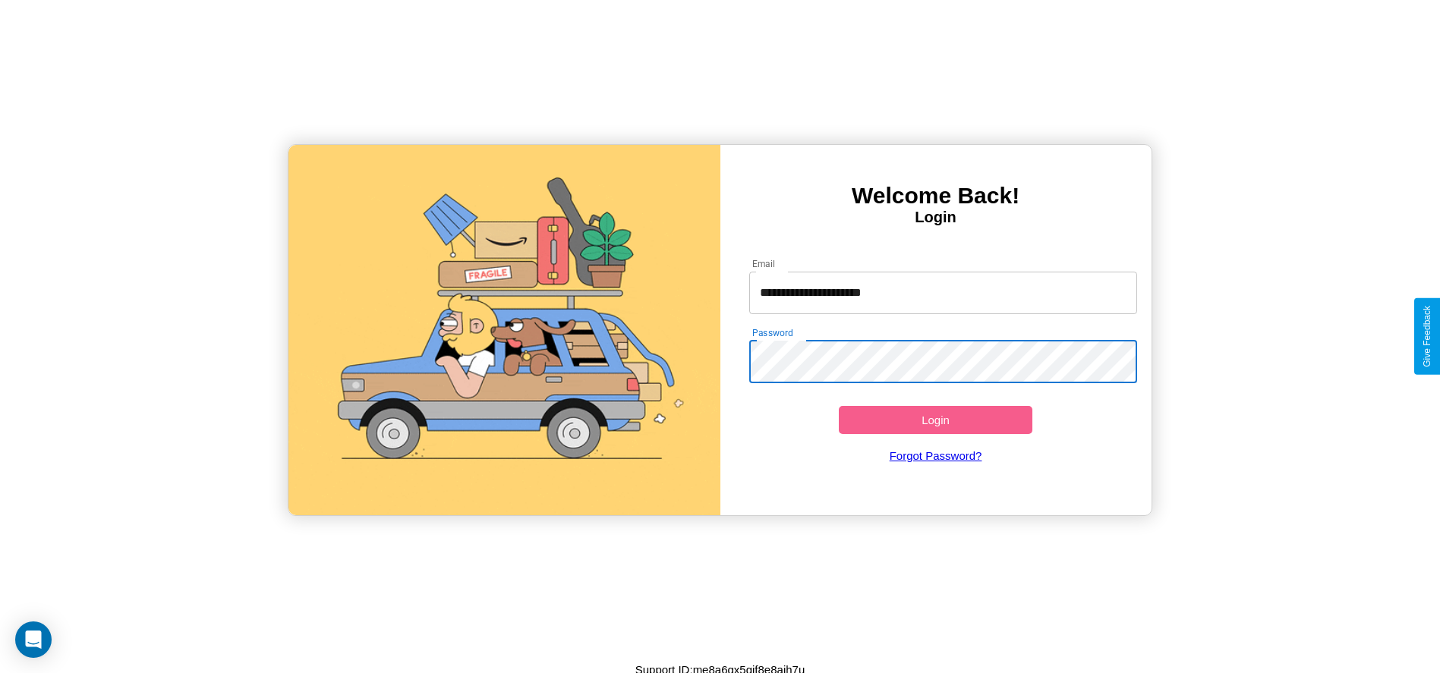 The width and height of the screenshot is (1440, 673). I want to click on label: Email, so click(764, 263).